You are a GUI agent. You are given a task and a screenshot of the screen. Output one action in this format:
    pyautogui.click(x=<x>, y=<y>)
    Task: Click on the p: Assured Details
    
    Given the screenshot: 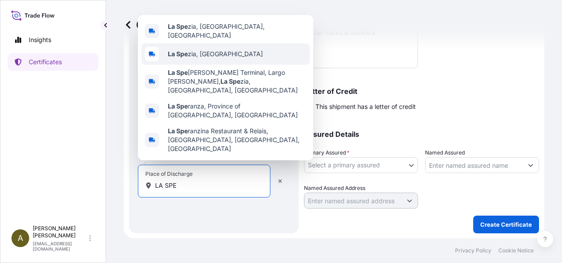 What is the action you would take?
    pyautogui.click(x=422, y=134)
    